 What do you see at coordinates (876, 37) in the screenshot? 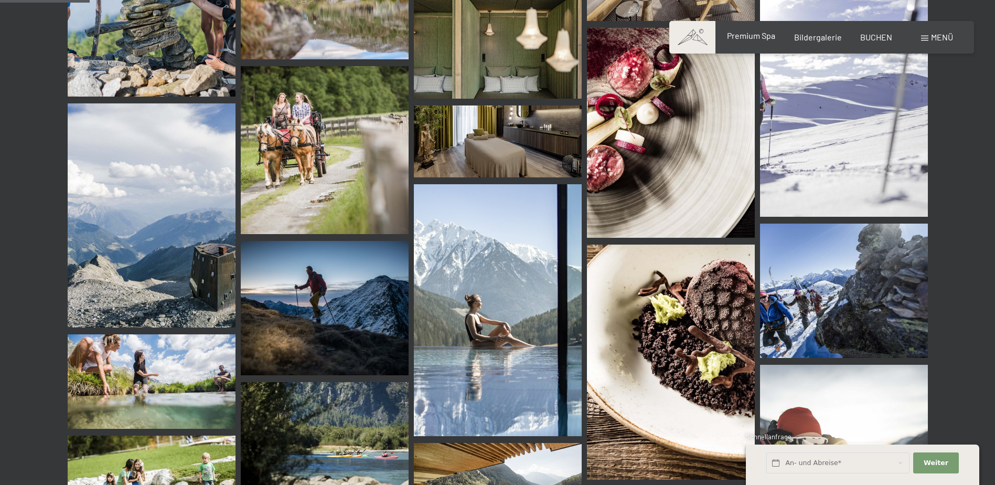
I see `span: BUCHEN` at bounding box center [876, 37].